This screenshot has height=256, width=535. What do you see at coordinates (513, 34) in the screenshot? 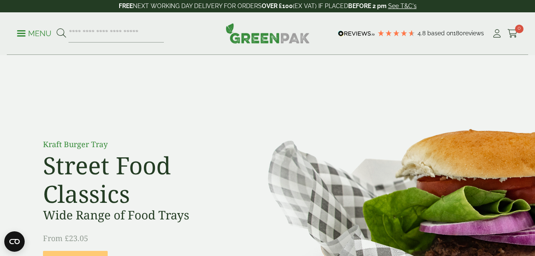
I see `a: 0` at bounding box center [513, 34].